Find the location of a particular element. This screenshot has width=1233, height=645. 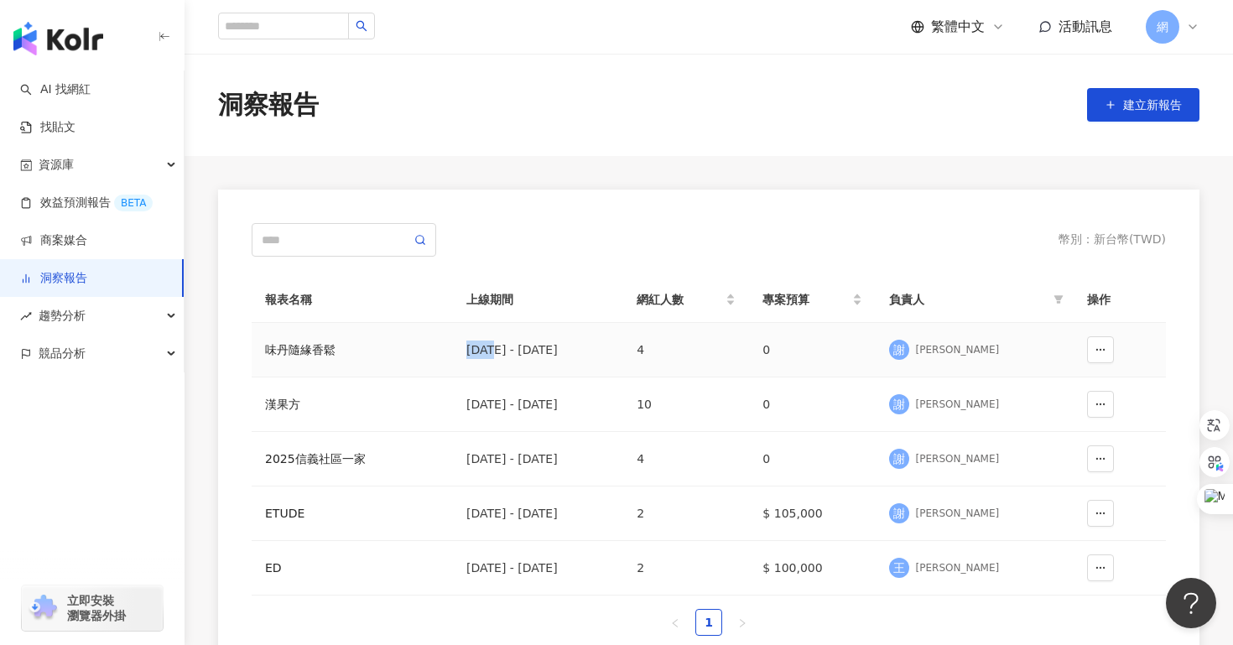

span: 立即安裝 瀏覽器外掛 is located at coordinates (96, 608).